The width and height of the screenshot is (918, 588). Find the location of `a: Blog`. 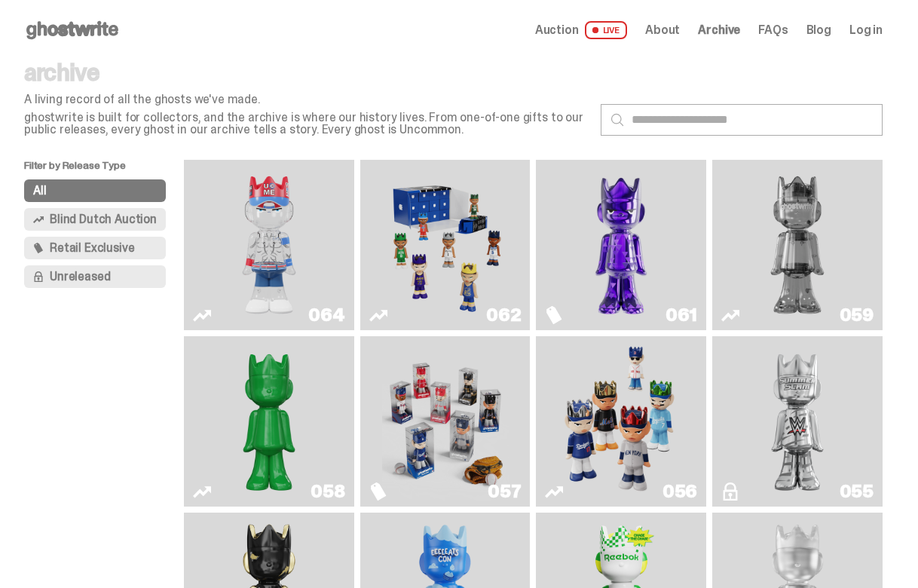

a: Blog is located at coordinates (819, 30).